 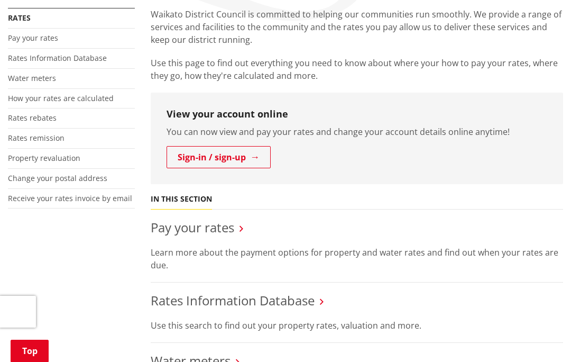 I want to click on a: Rates, so click(x=19, y=17).